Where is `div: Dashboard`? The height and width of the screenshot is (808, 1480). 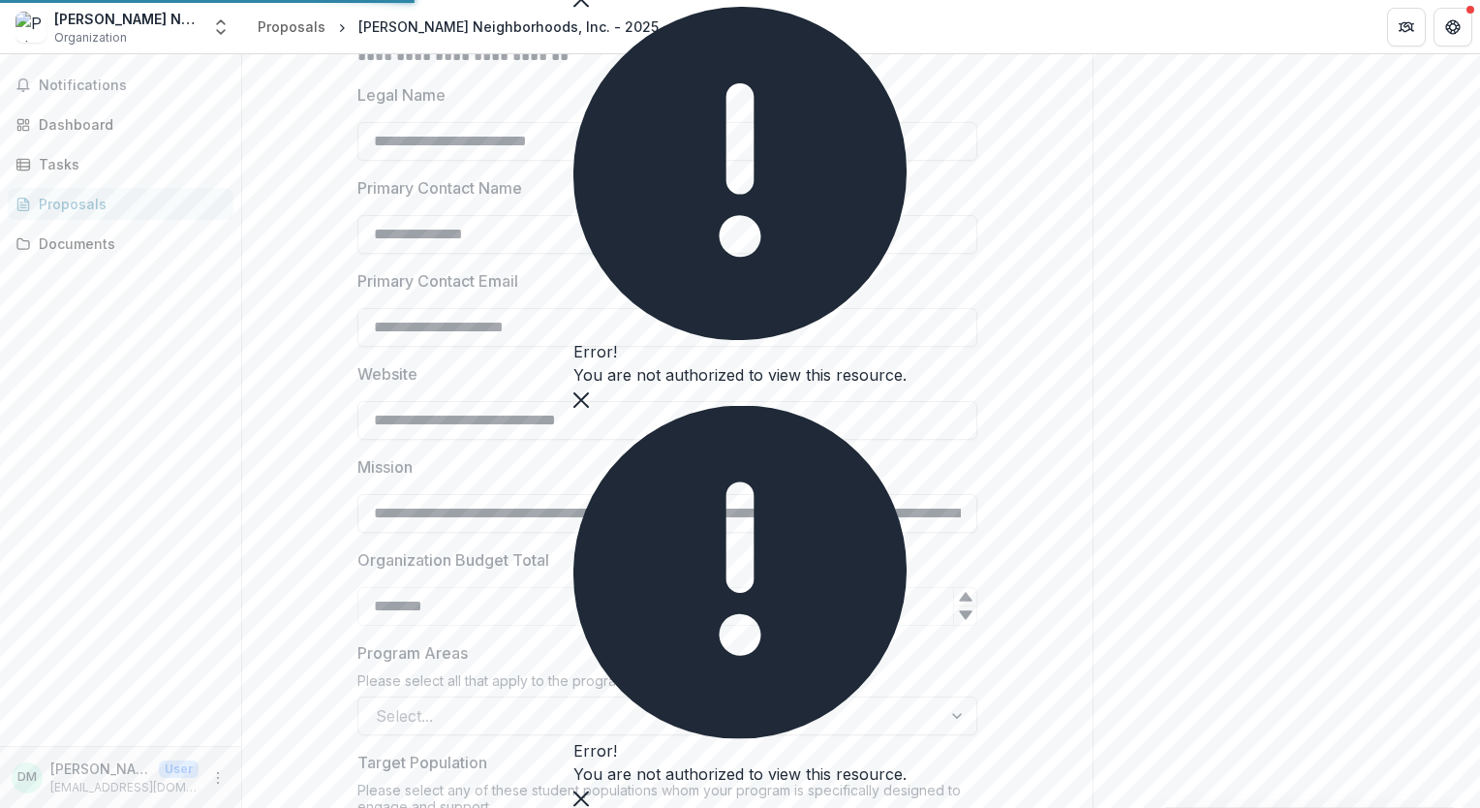 div: Dashboard is located at coordinates (128, 124).